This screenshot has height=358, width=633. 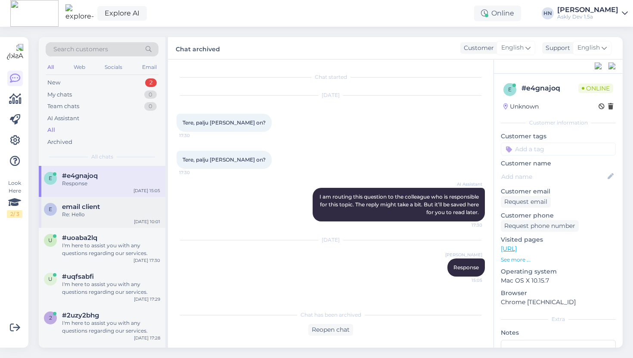 I want to click on div: Support, so click(x=556, y=48).